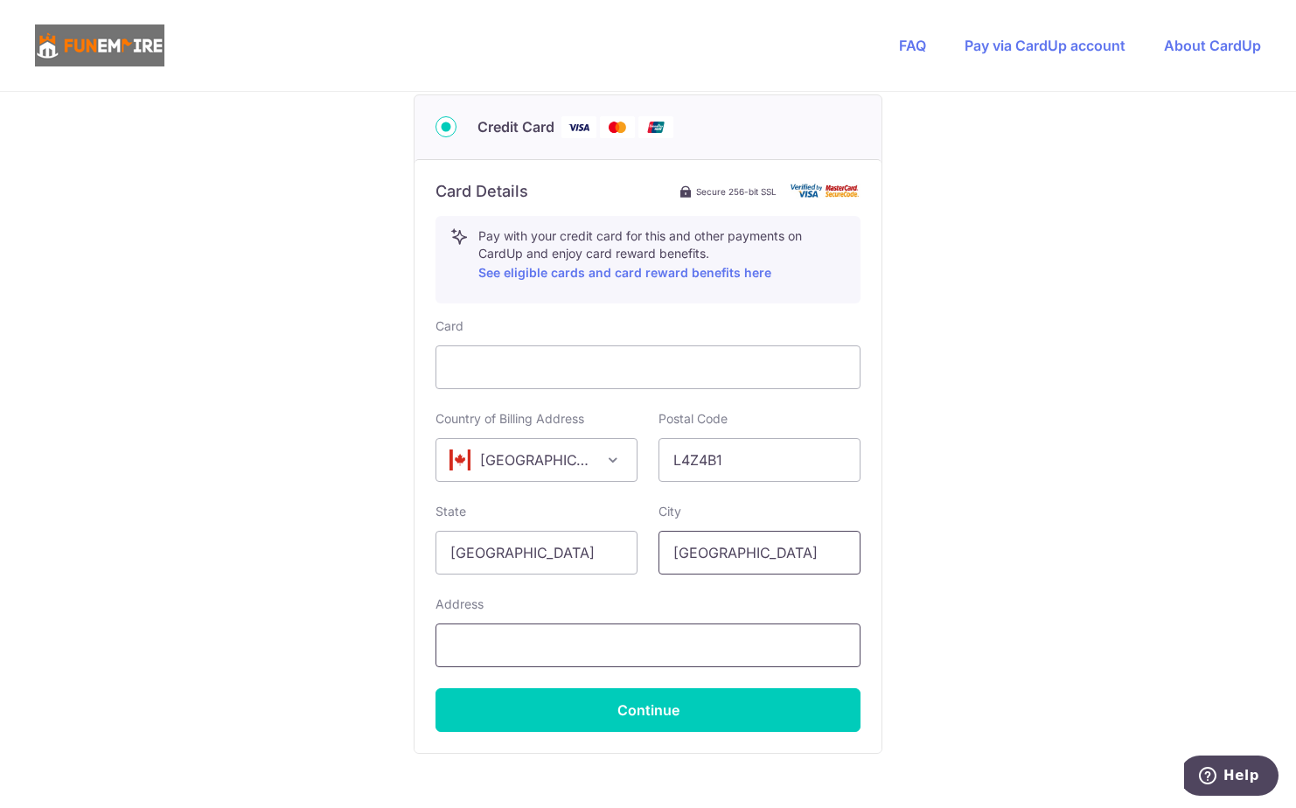 The image size is (1296, 808). Describe the element at coordinates (459, 604) in the screenshot. I see `label: Address` at that location.